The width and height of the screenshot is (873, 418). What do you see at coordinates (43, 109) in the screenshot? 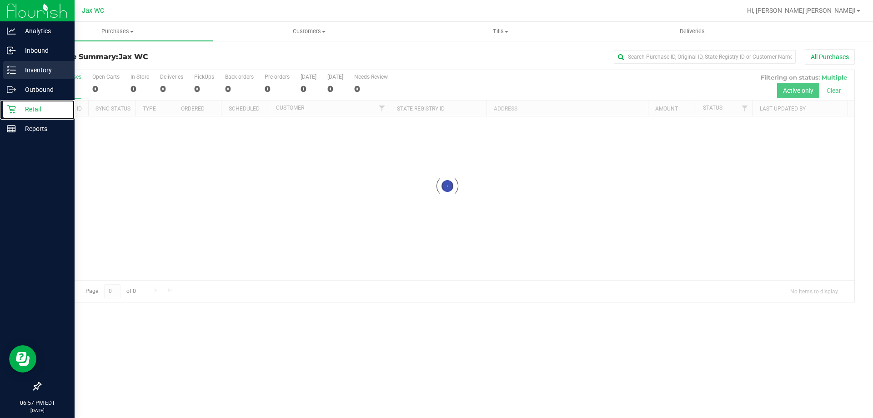
I see `p: Retail` at bounding box center [43, 109].